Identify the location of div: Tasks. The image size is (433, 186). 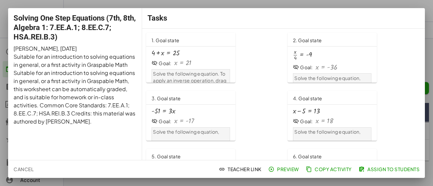
(283, 18).